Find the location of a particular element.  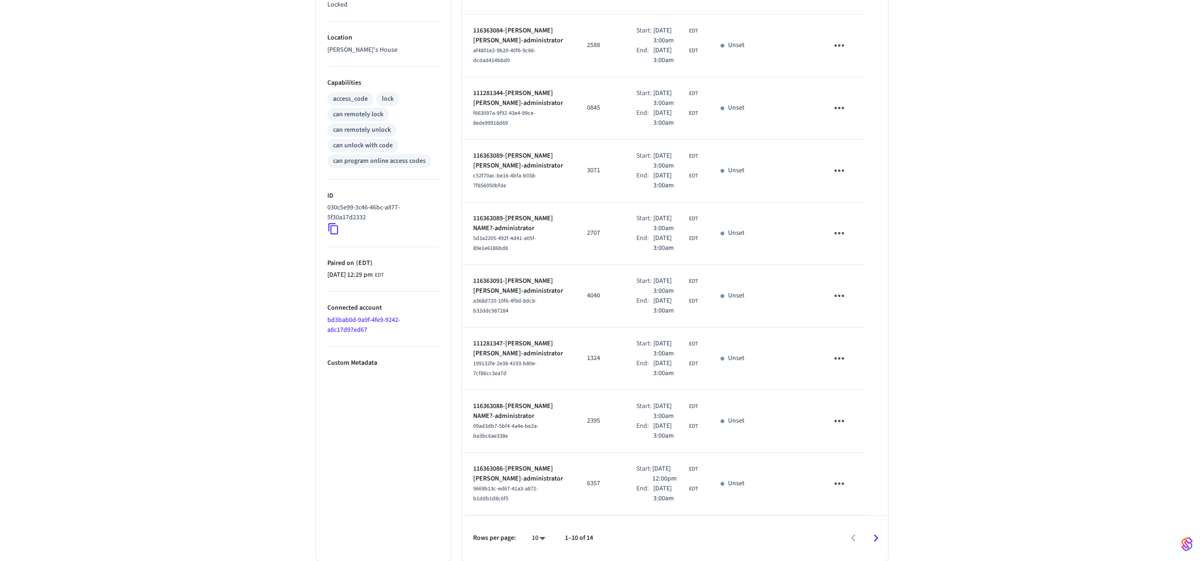

p: Connected account is located at coordinates (383, 308).